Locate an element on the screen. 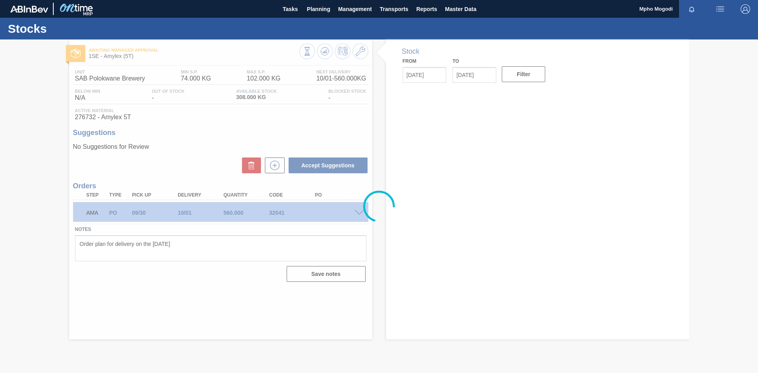 Image resolution: width=758 pixels, height=373 pixels. img: TNhmsLtSVTkK8tSr43FrP2fwEKptu5GPRR3wAAAABJRU5ErkJggg== is located at coordinates (29, 9).